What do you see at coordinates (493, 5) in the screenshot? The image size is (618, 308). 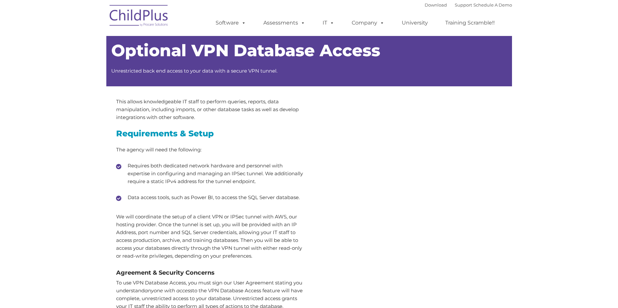 I see `a: Schedule A Demo` at bounding box center [493, 5].